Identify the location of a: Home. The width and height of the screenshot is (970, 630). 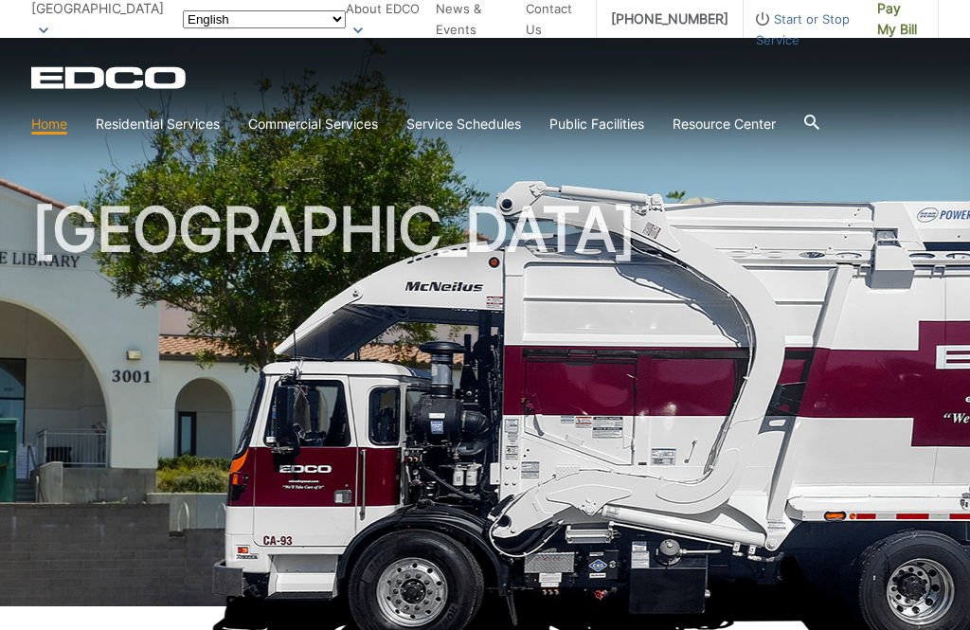
(49, 124).